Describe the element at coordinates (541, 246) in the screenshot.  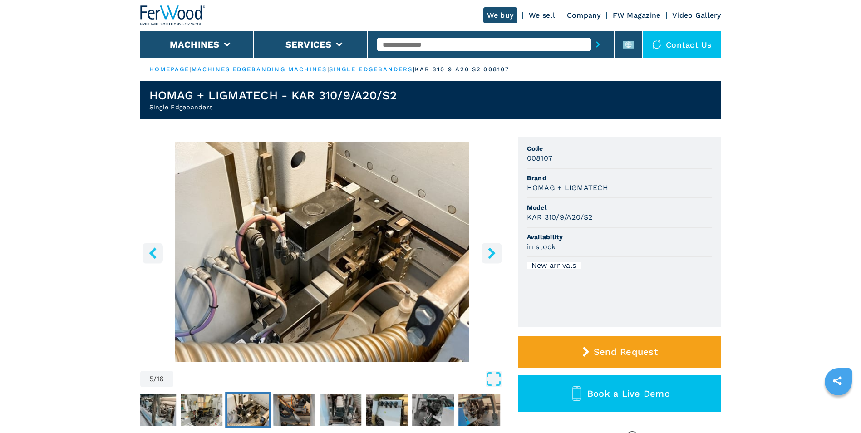
I see `h3: in stock` at that location.